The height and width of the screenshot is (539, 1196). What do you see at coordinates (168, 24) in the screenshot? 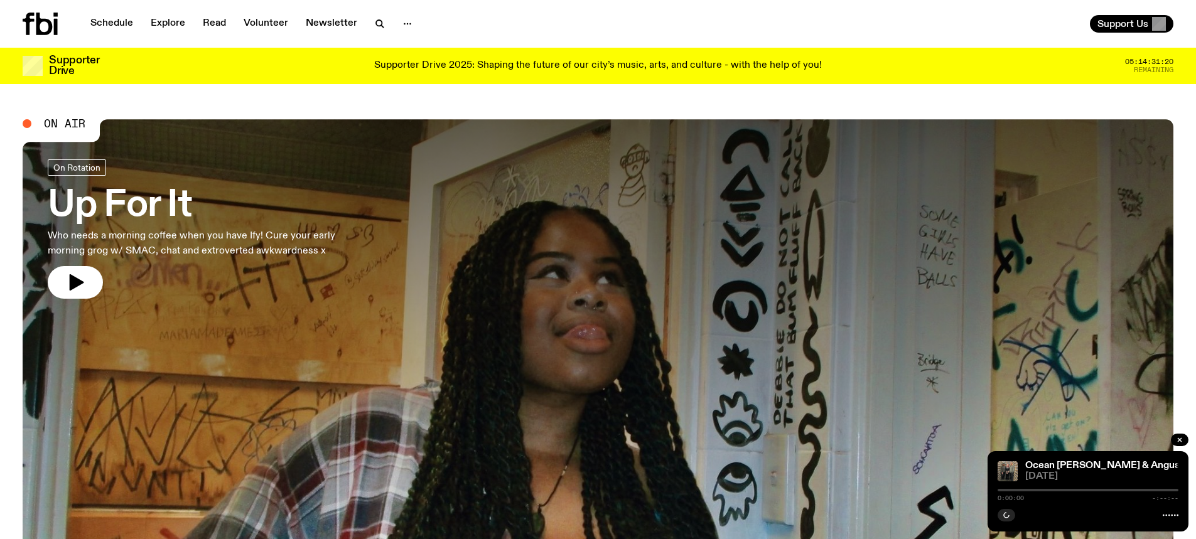
I see `a: Explore` at bounding box center [168, 24].